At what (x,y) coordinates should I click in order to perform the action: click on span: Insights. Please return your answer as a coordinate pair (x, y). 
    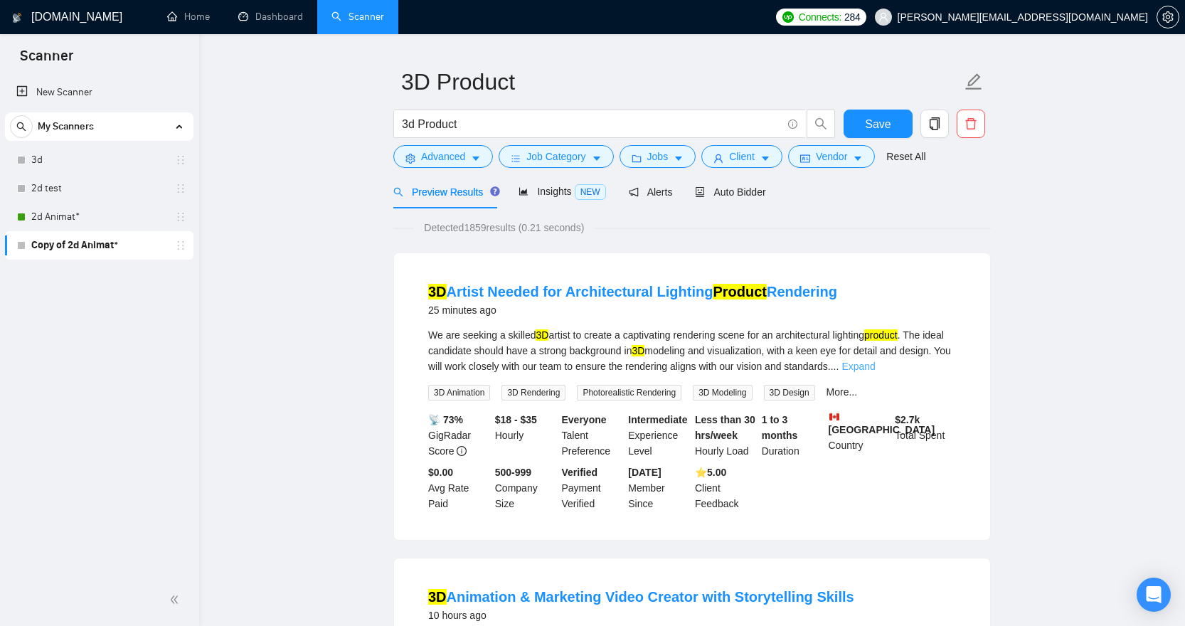
    Looking at the image, I should click on (562, 191).